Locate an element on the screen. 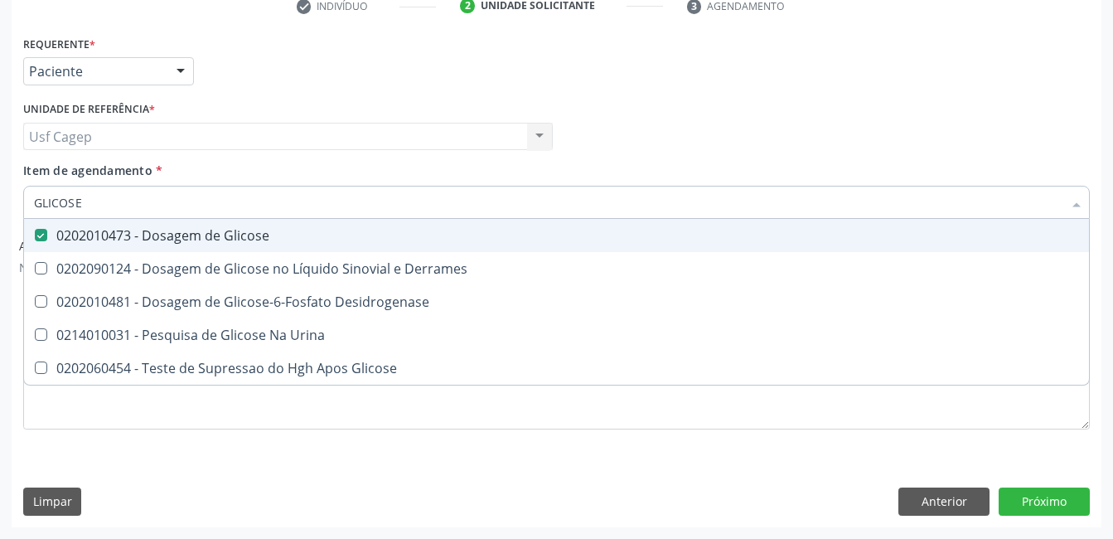  label: Requerente is located at coordinates (59, 44).